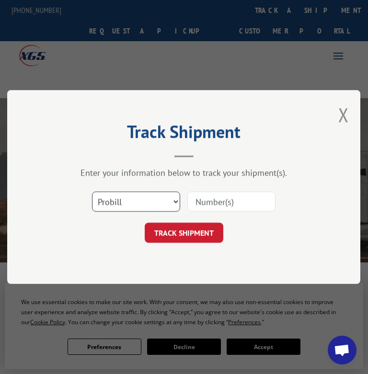 The image size is (368, 374). I want to click on div: Open chat, so click(342, 350).